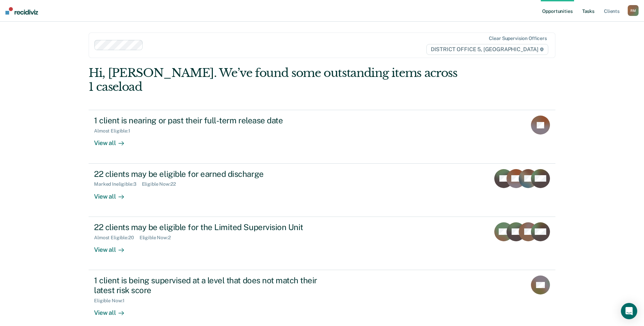  Describe the element at coordinates (118, 184) in the screenshot. I see `div: Marked Ineligible : 3` at that location.